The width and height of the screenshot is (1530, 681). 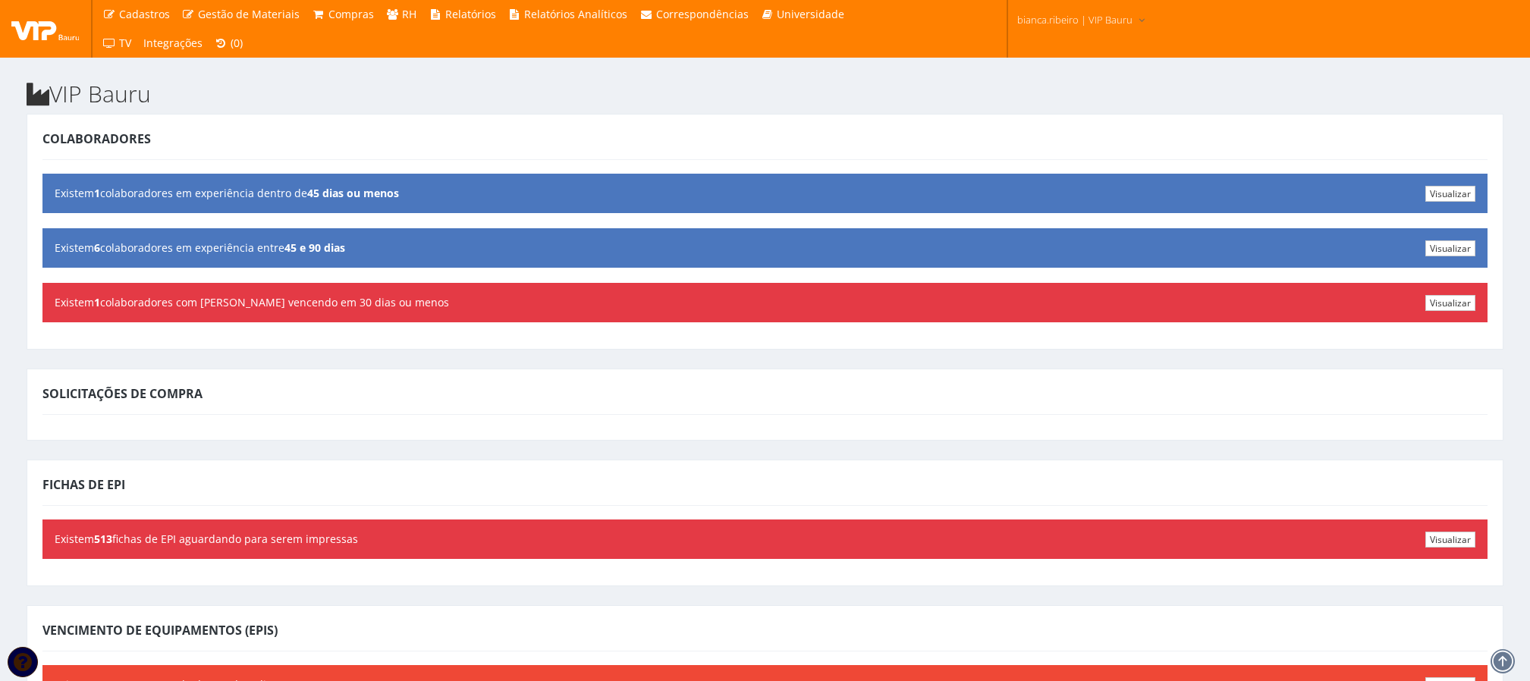 I want to click on b: 45 e 90 dias, so click(x=315, y=247).